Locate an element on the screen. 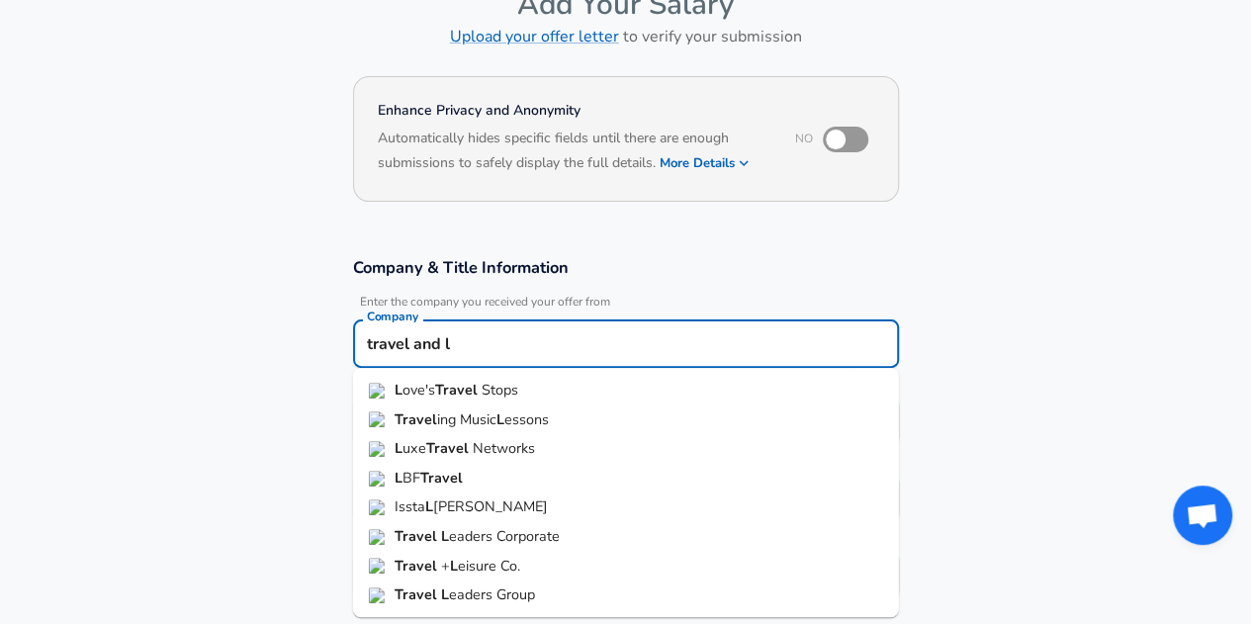 Image resolution: width=1251 pixels, height=624 pixels. span: Issta is located at coordinates (409, 506).